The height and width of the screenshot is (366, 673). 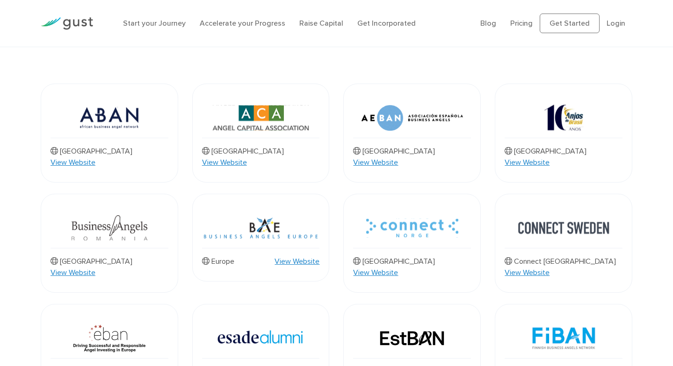 What do you see at coordinates (109, 338) in the screenshot?
I see `img: Eban` at bounding box center [109, 338].